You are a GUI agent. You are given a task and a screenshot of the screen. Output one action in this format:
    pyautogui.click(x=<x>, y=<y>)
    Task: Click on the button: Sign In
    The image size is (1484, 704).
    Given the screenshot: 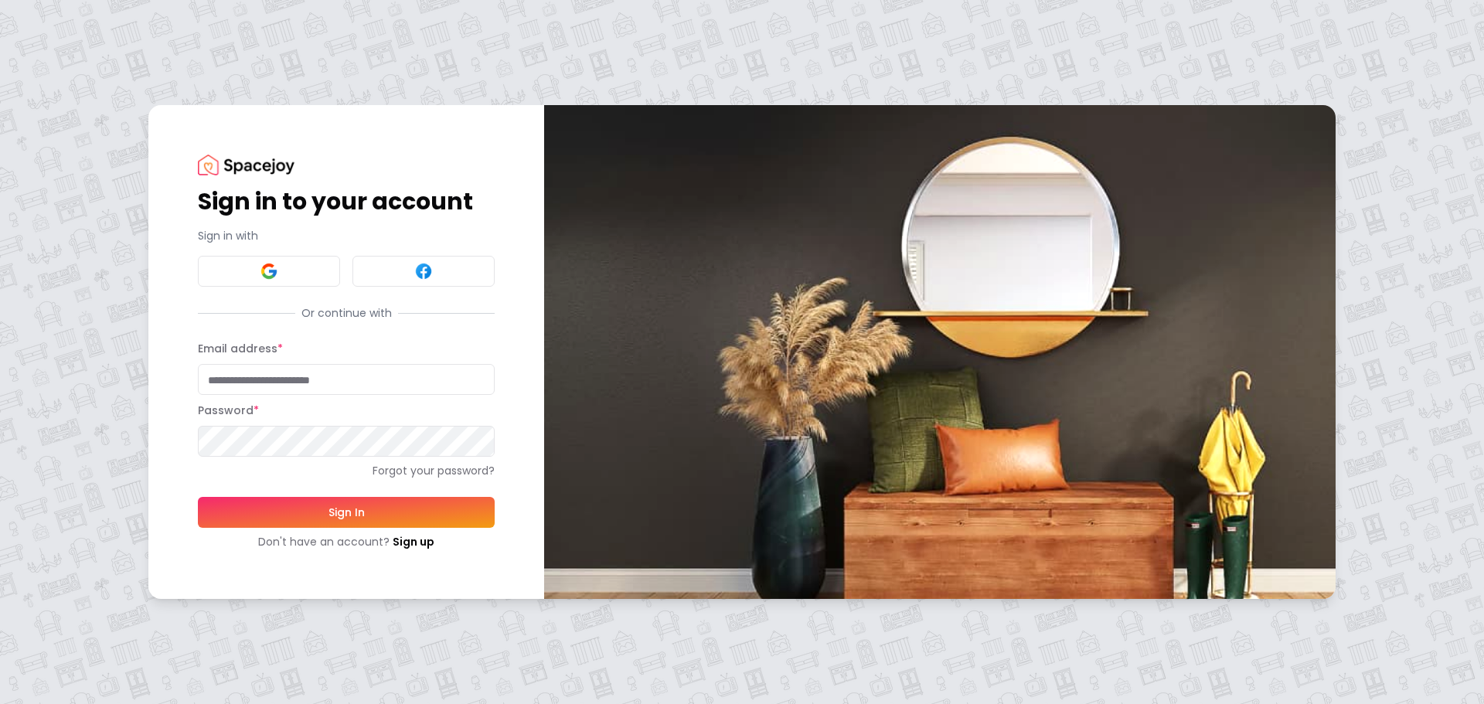 What is the action you would take?
    pyautogui.click(x=346, y=513)
    